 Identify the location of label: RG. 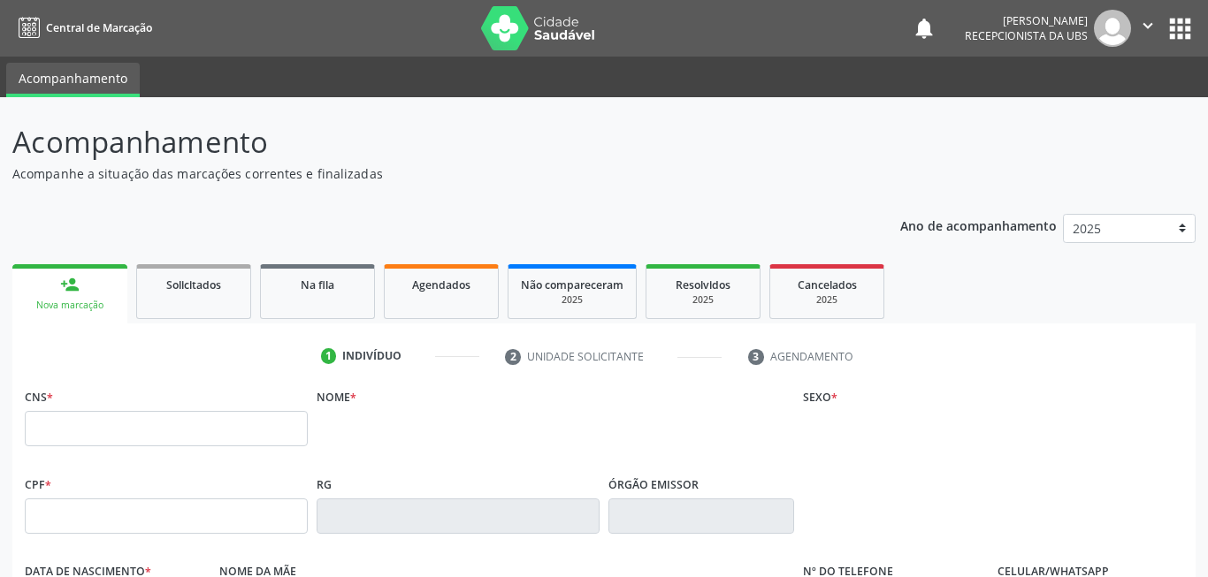
(324, 485).